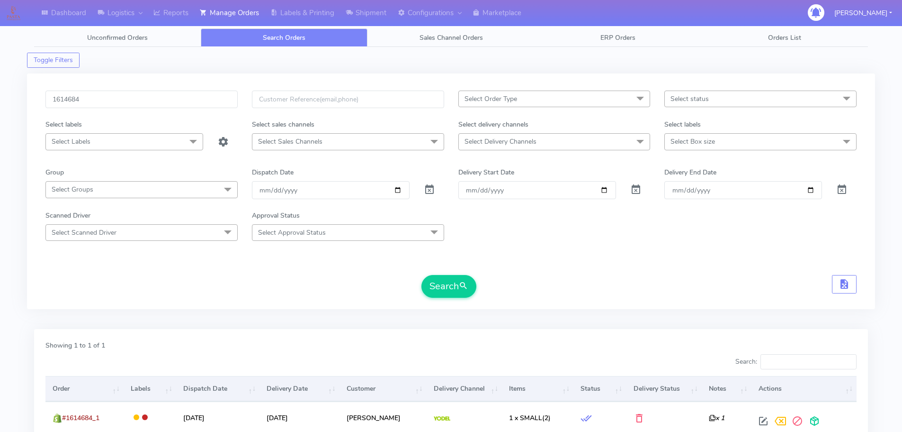 This screenshot has height=432, width=902. Describe the element at coordinates (117, 37) in the screenshot. I see `span: Unconfirmed Orders` at that location.